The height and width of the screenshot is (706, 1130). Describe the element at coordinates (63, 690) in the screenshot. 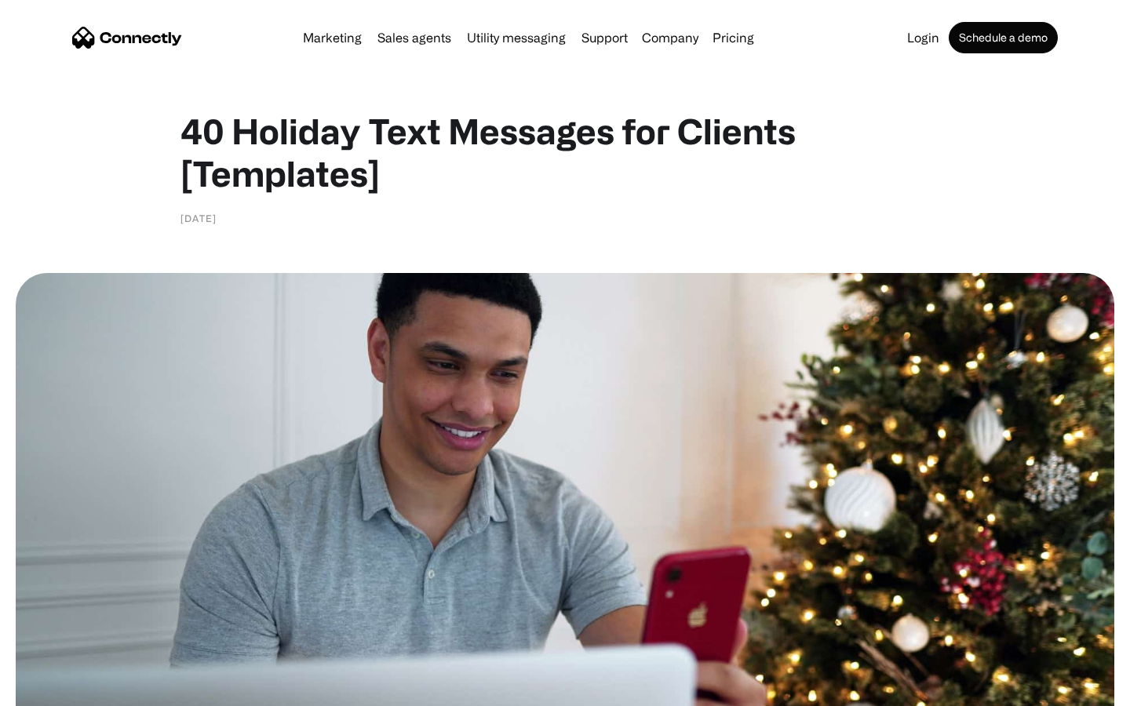

I see `ul: Language list` at that location.